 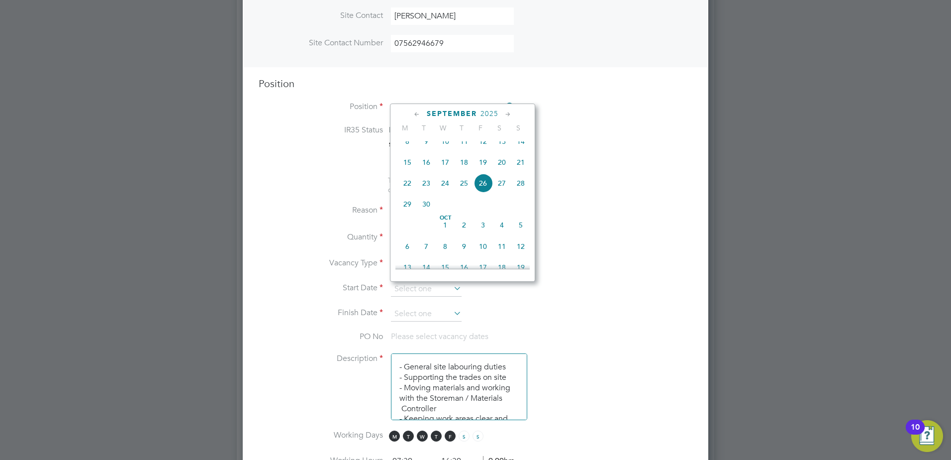 I want to click on span: 24, so click(x=445, y=183).